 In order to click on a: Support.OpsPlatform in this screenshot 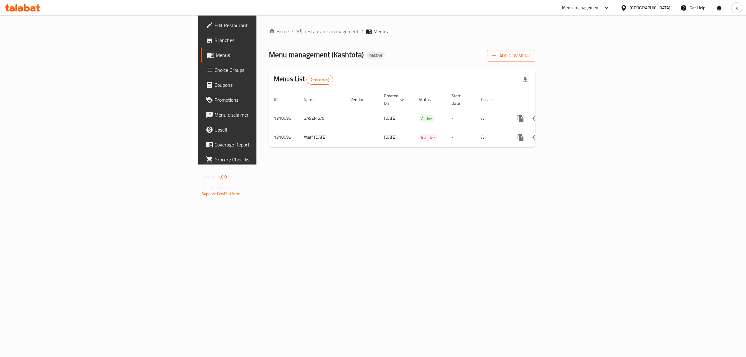, I will do `click(221, 194)`.